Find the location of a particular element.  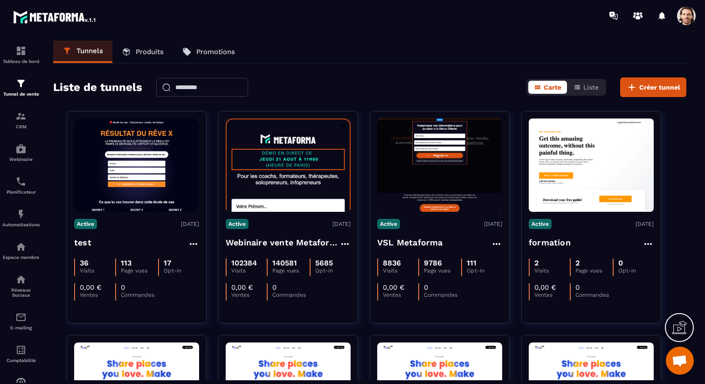

a: automationsautomationsAutomatisations is located at coordinates (21, 218).